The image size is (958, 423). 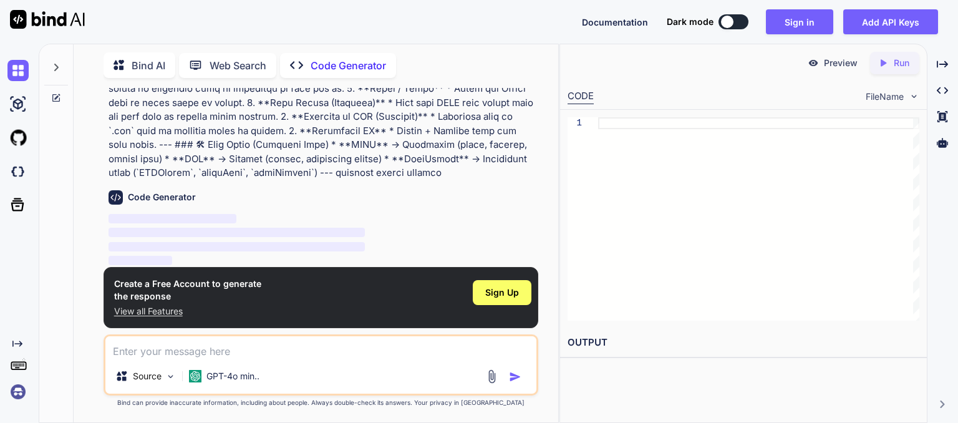 I want to click on h2: OUTPUT, so click(x=743, y=342).